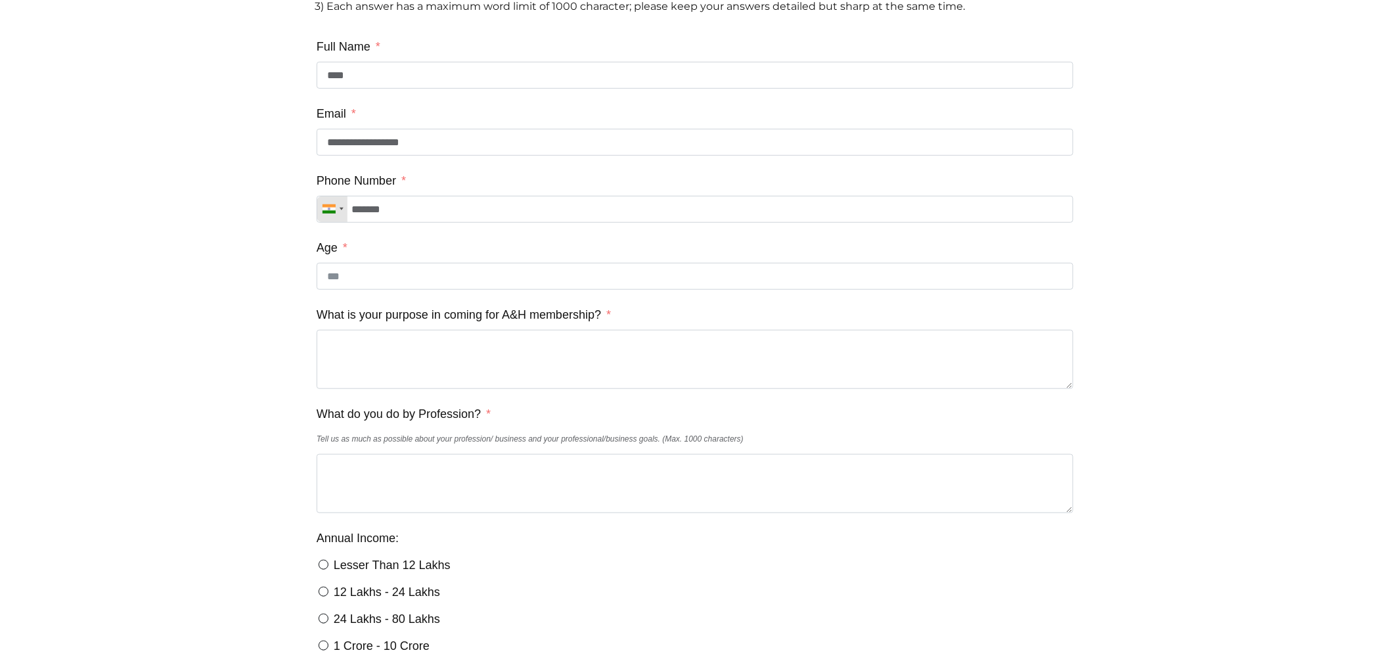 The height and width of the screenshot is (665, 1390). Describe the element at coordinates (336, 114) in the screenshot. I see `label: Email` at that location.